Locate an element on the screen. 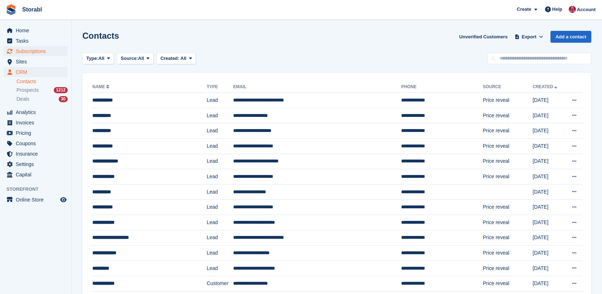  span: Coupons is located at coordinates (37, 143).